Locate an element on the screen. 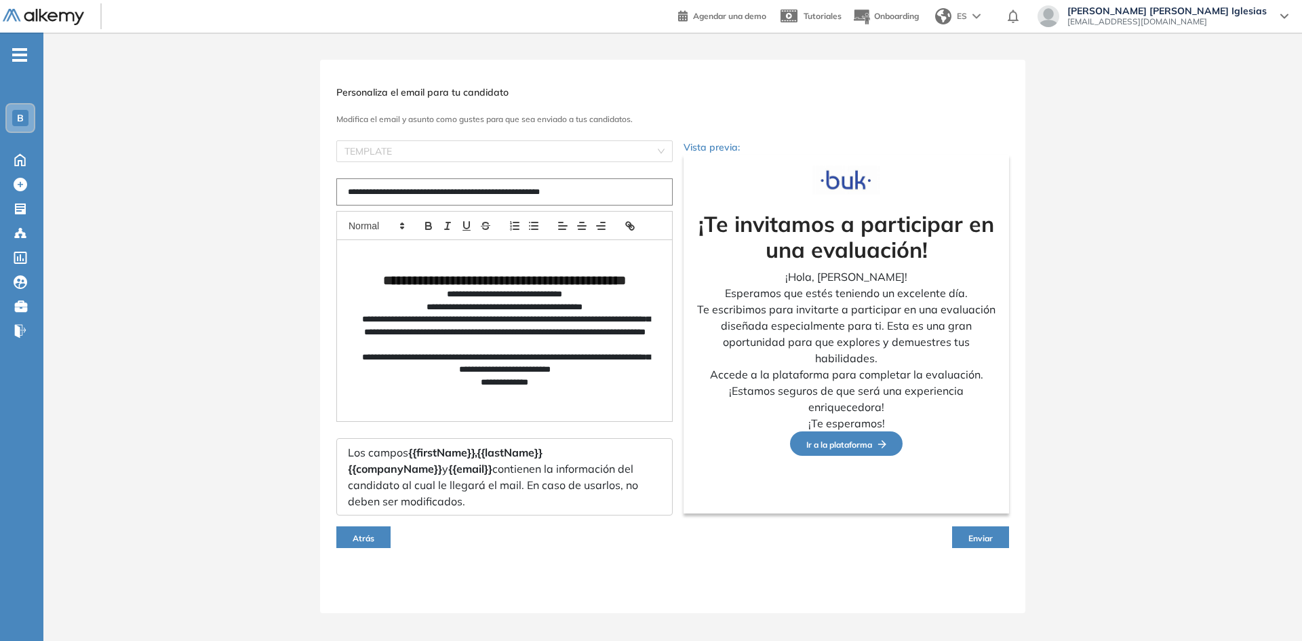 Image resolution: width=1302 pixels, height=641 pixels. span: Agendar una demo is located at coordinates (730, 16).